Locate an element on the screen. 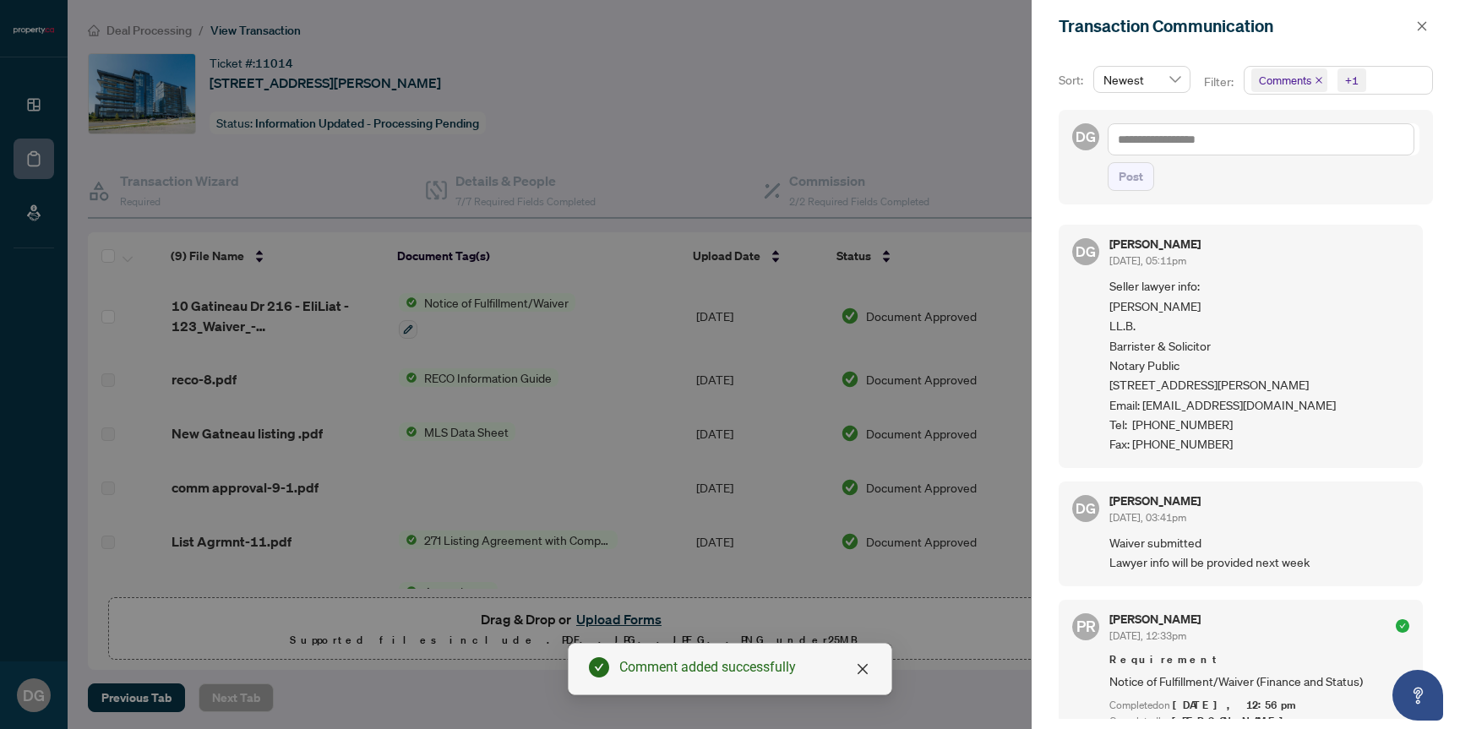 The width and height of the screenshot is (1460, 729). span: Newest is located at coordinates (1141, 79).